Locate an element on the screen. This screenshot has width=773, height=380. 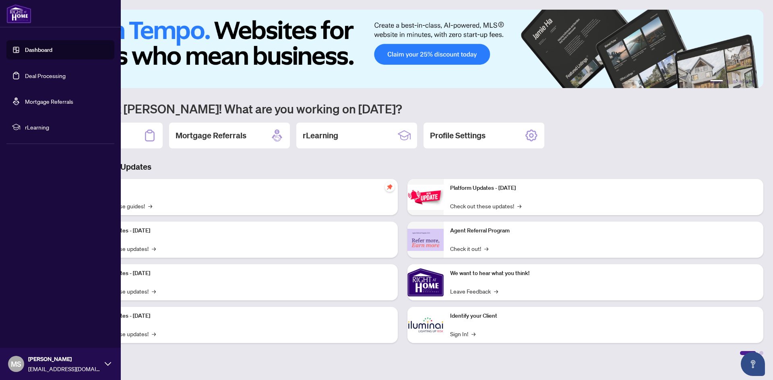
p: Identify your Client is located at coordinates (603, 316).